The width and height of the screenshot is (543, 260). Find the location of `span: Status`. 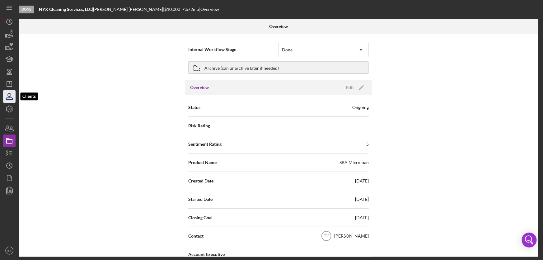

span: Status is located at coordinates (194, 107).